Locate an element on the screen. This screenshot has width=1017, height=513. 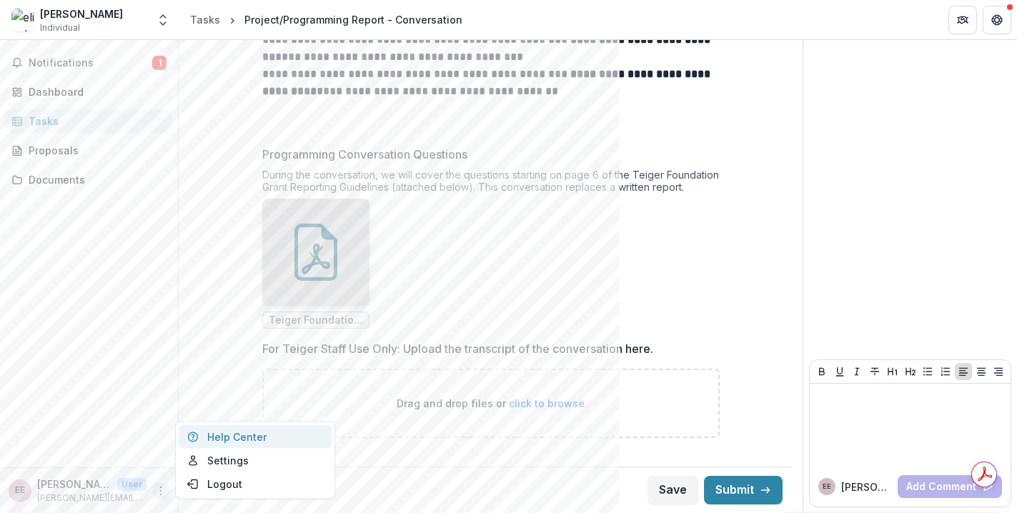
button: Bold is located at coordinates (822, 372).